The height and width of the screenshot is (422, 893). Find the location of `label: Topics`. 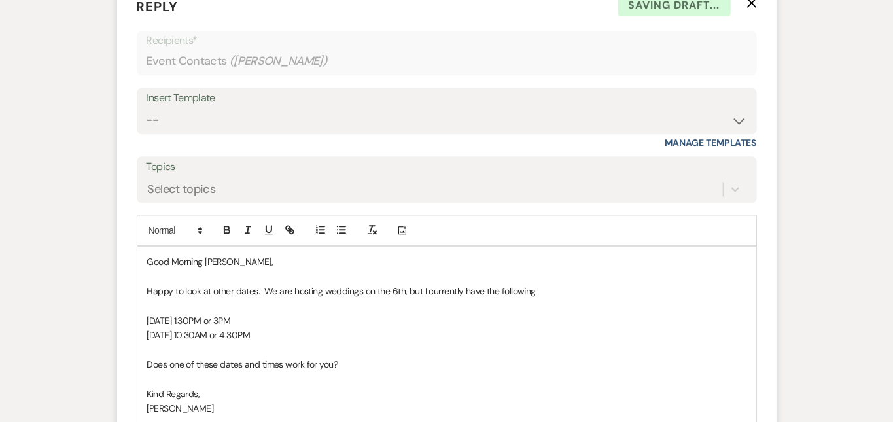

label: Topics is located at coordinates (447, 167).